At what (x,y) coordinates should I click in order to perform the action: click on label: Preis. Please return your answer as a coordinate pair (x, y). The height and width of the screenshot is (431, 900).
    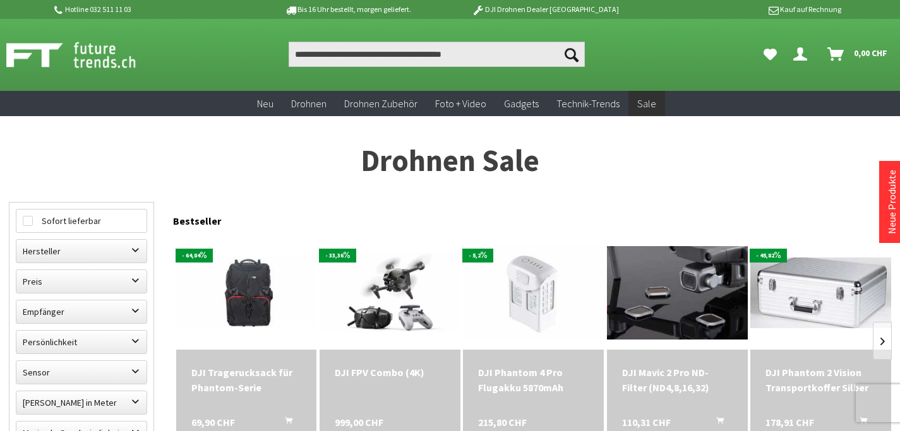
    Looking at the image, I should click on (81, 282).